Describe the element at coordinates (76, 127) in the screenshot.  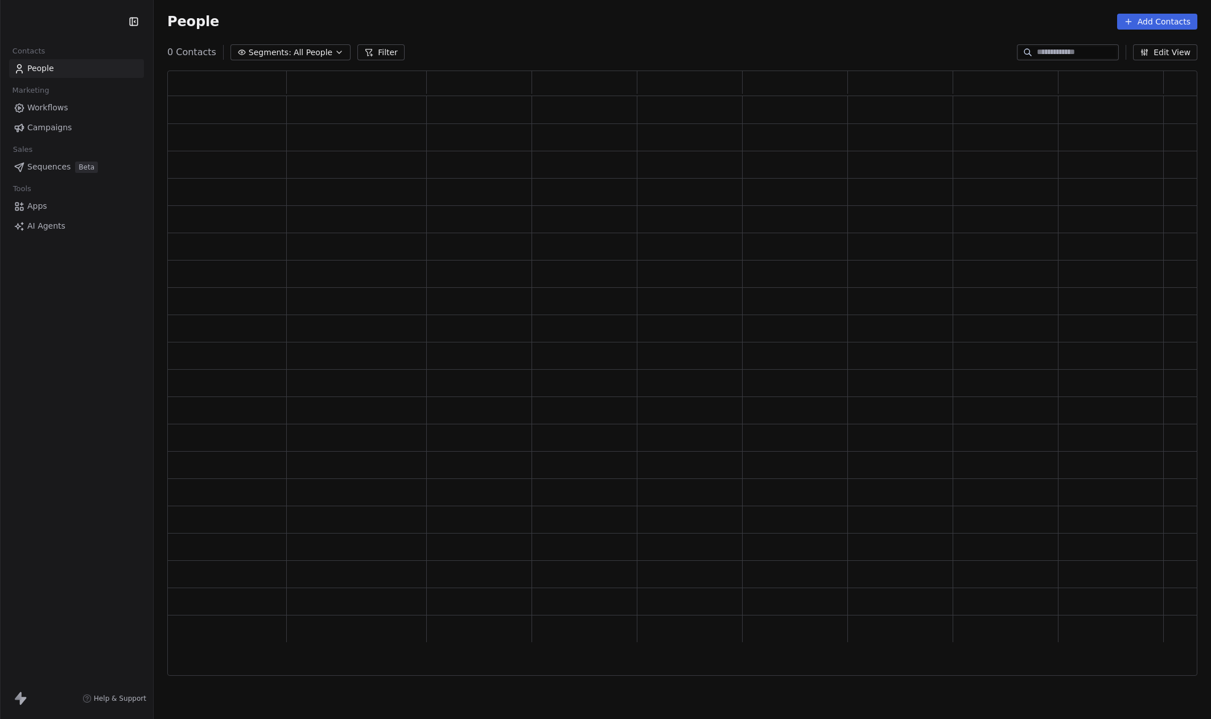
I see `a: Campaigns` at that location.